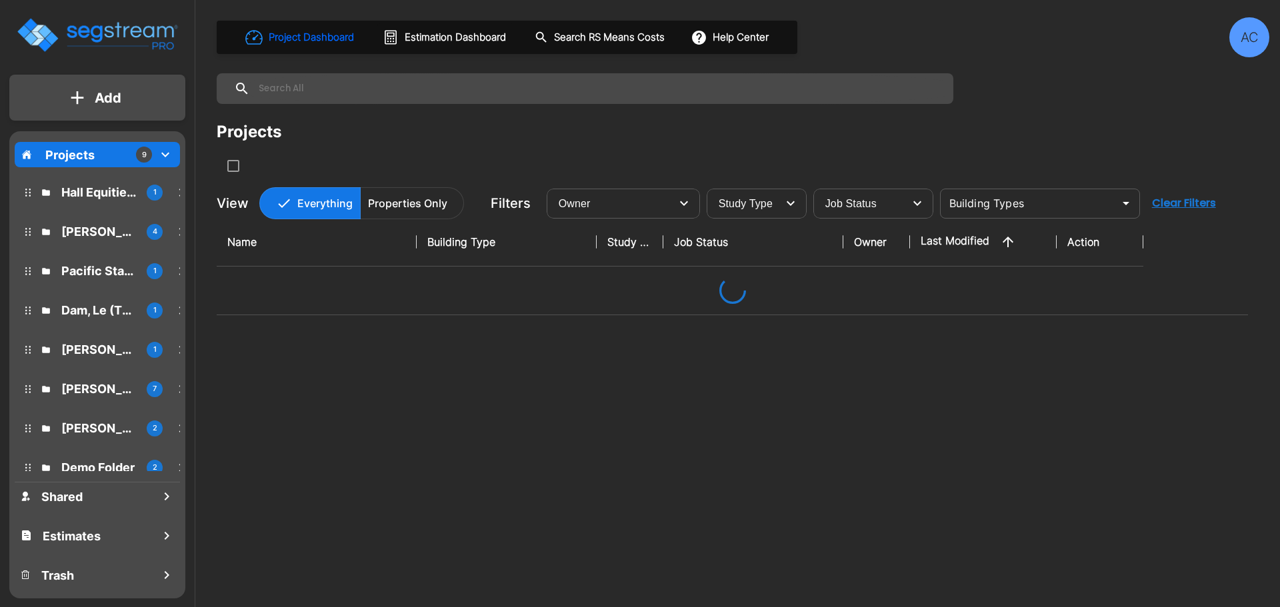  I want to click on h1: Project Dashboard, so click(311, 37).